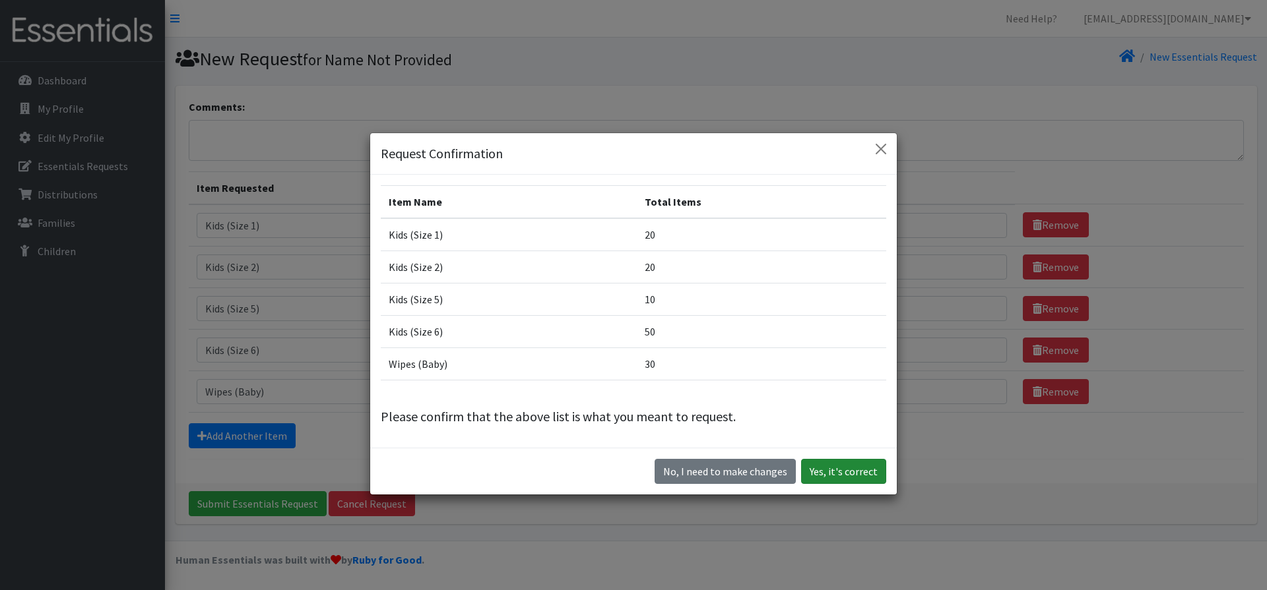 This screenshot has width=1267, height=590. What do you see at coordinates (725, 472) in the screenshot?
I see `button: No I need to make changes` at bounding box center [725, 472].